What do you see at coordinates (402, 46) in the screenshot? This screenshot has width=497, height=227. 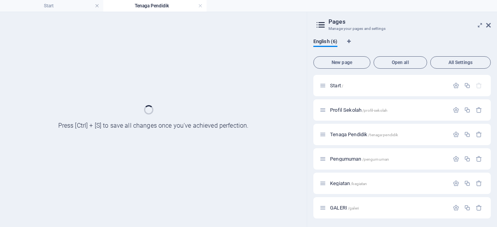 I see `div: Language Tabs` at bounding box center [402, 46].